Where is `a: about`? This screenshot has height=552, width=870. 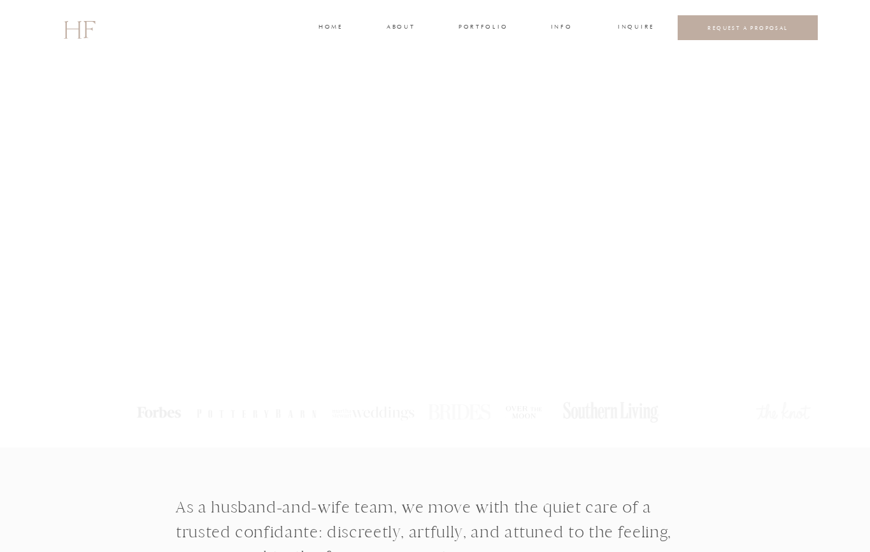 a: about is located at coordinates (400, 28).